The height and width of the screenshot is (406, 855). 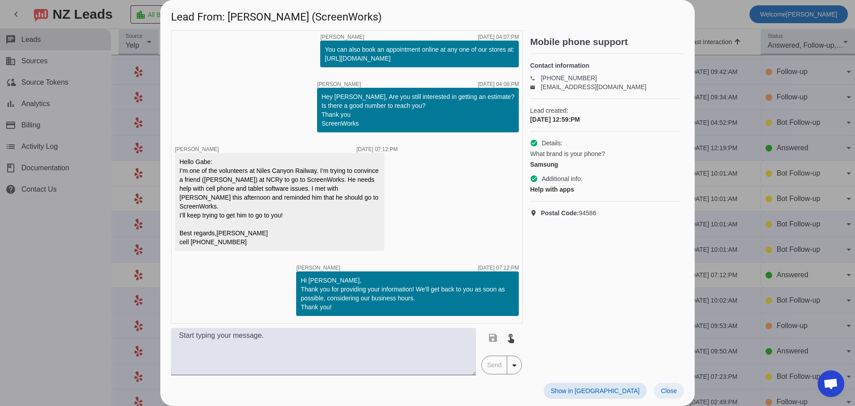 What do you see at coordinates (280, 202) in the screenshot?
I see `div: Hello Gabe: I’m one of the volunteers at Niles Canyon Railway. I’m trying to convince a friend ([...` at bounding box center [280, 202].